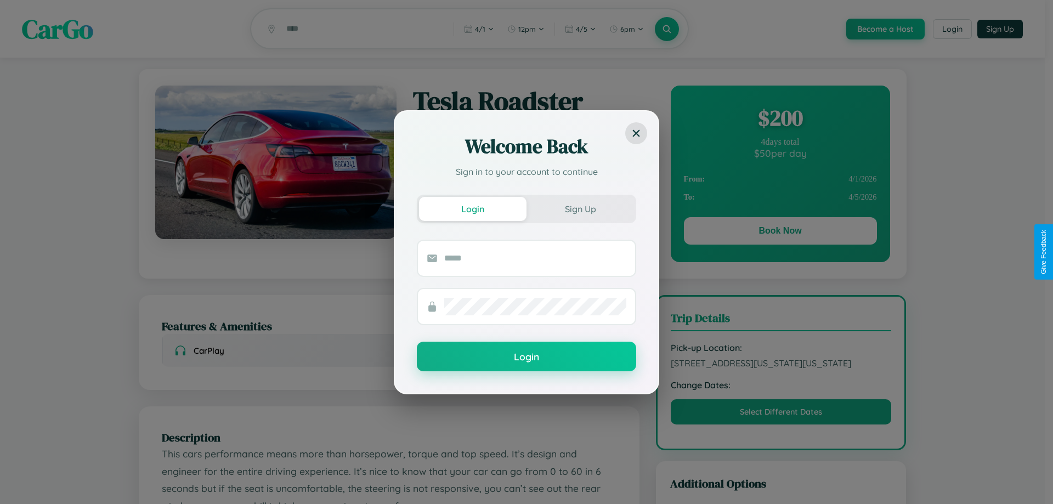  I want to click on button: Sign Up, so click(580, 209).